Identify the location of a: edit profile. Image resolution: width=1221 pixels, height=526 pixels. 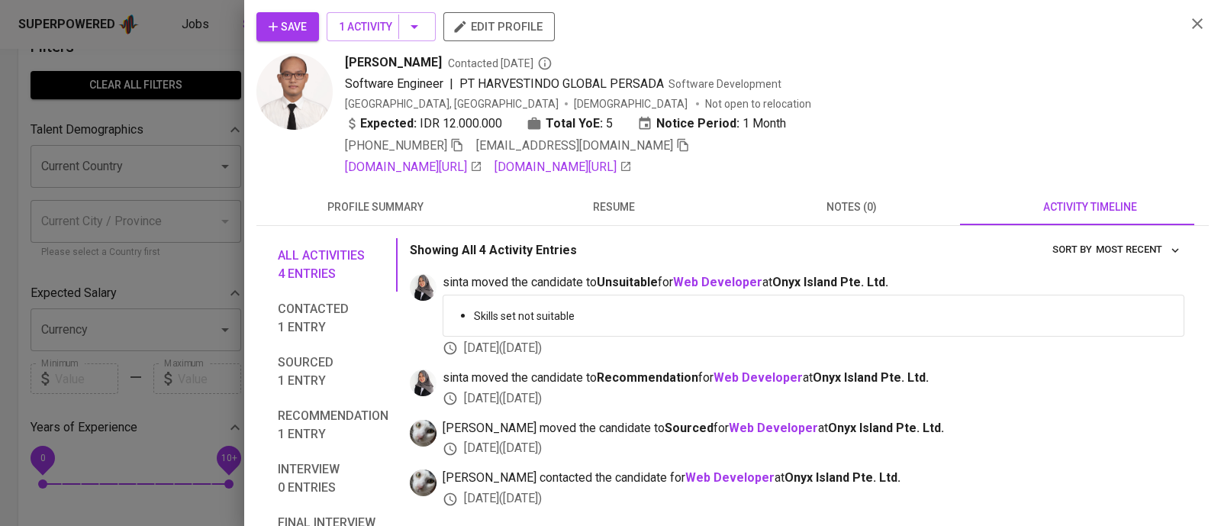
(499, 26).